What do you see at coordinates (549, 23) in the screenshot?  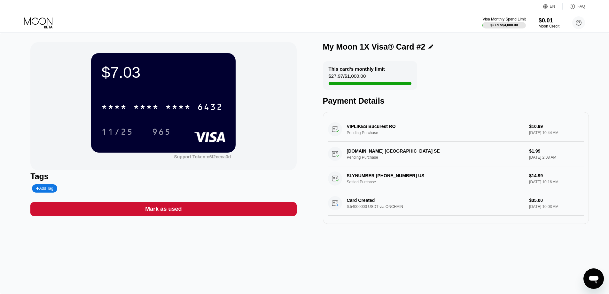 I see `div: $0.01Moon Credit` at bounding box center [549, 23].